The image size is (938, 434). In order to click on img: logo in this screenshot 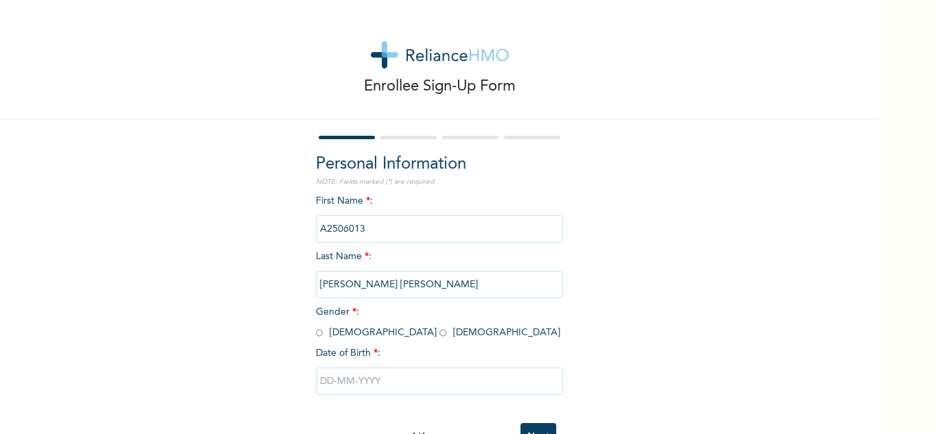, I will do `click(439, 55)`.